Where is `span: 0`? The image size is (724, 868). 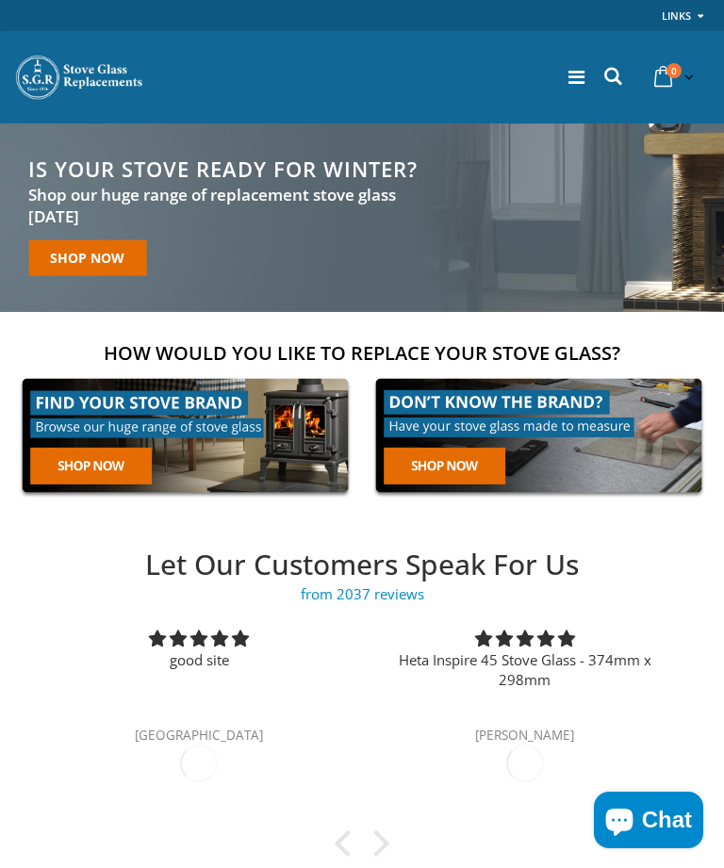 span: 0 is located at coordinates (674, 71).